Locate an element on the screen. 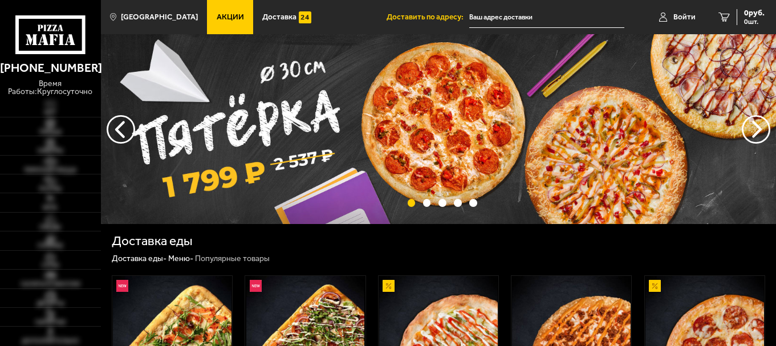 This screenshot has width=776, height=346. button: следующий is located at coordinates (121, 129).